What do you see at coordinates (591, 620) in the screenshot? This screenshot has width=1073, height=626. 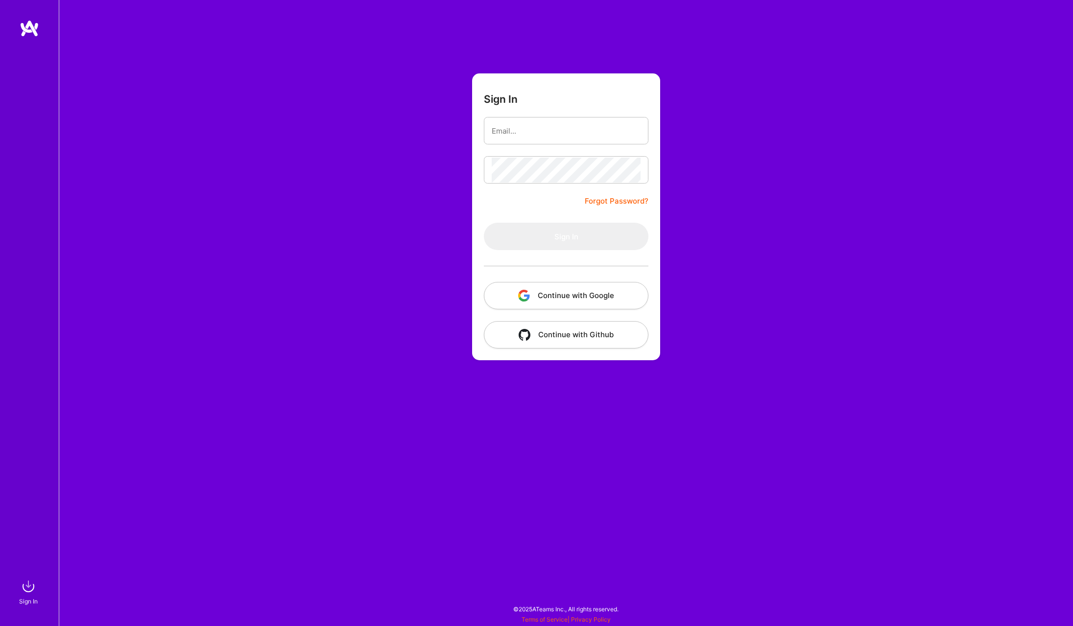 I see `a: Privacy Policy` at bounding box center [591, 620].